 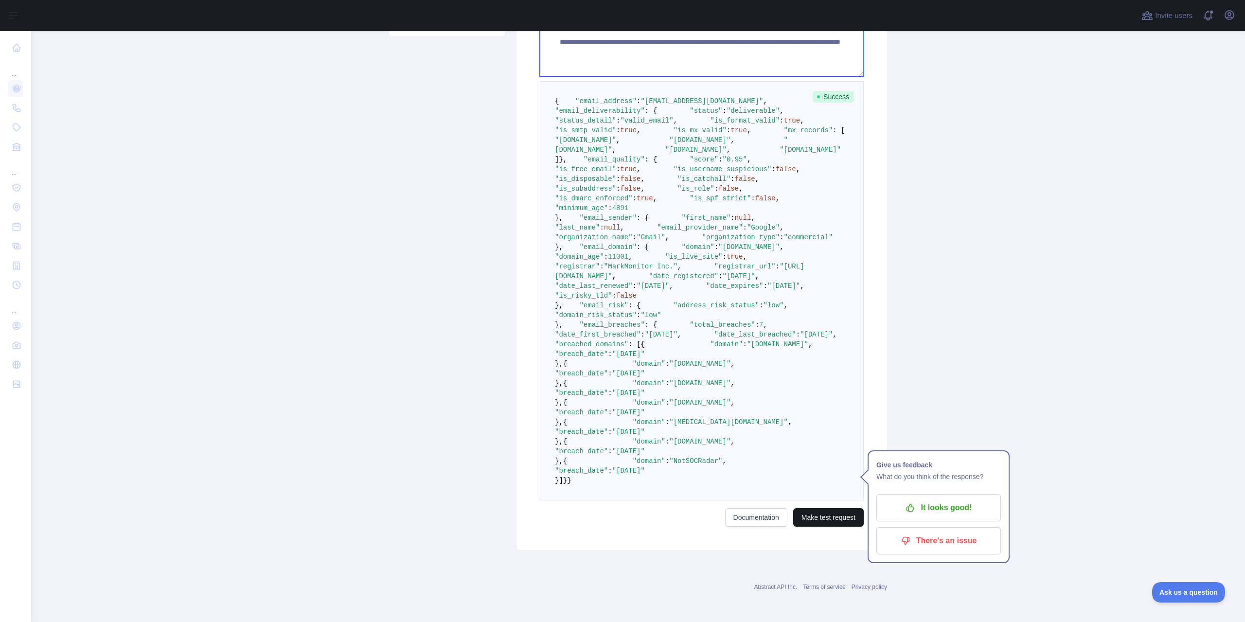 What do you see at coordinates (696, 189) in the screenshot?
I see `span: "is_role"` at bounding box center [696, 189].